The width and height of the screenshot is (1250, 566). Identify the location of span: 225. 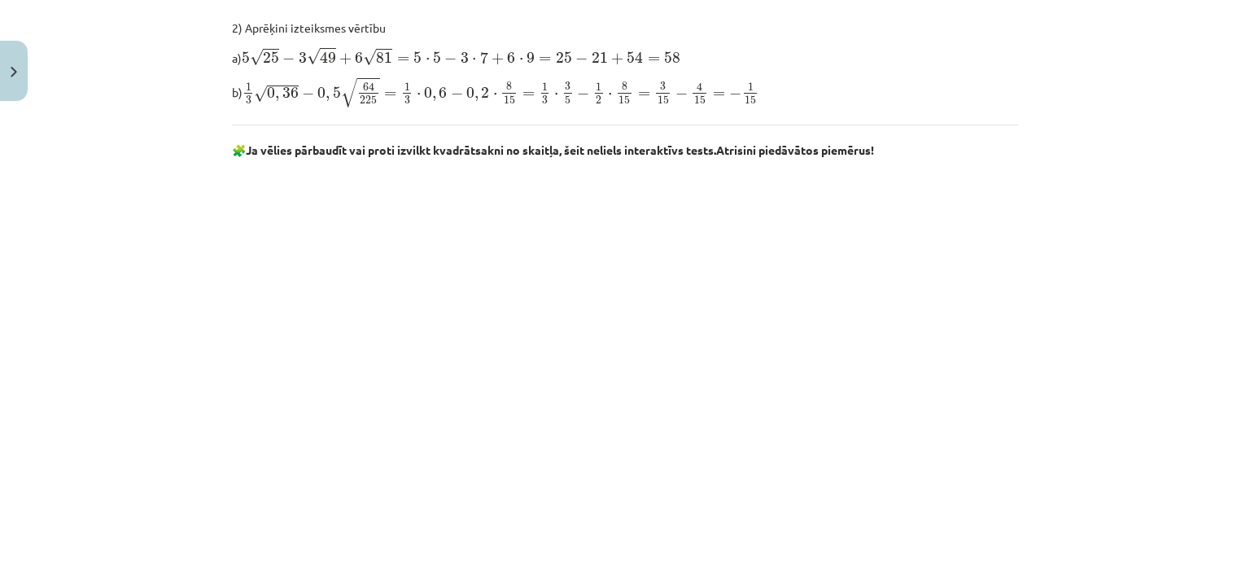
(368, 100).